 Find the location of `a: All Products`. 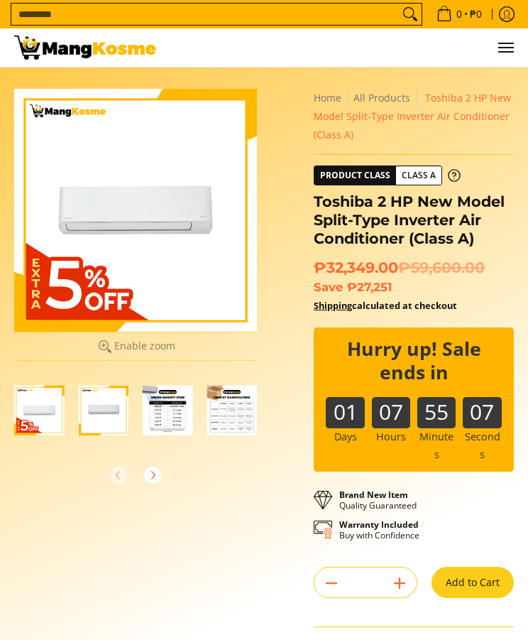

a: All Products is located at coordinates (382, 97).